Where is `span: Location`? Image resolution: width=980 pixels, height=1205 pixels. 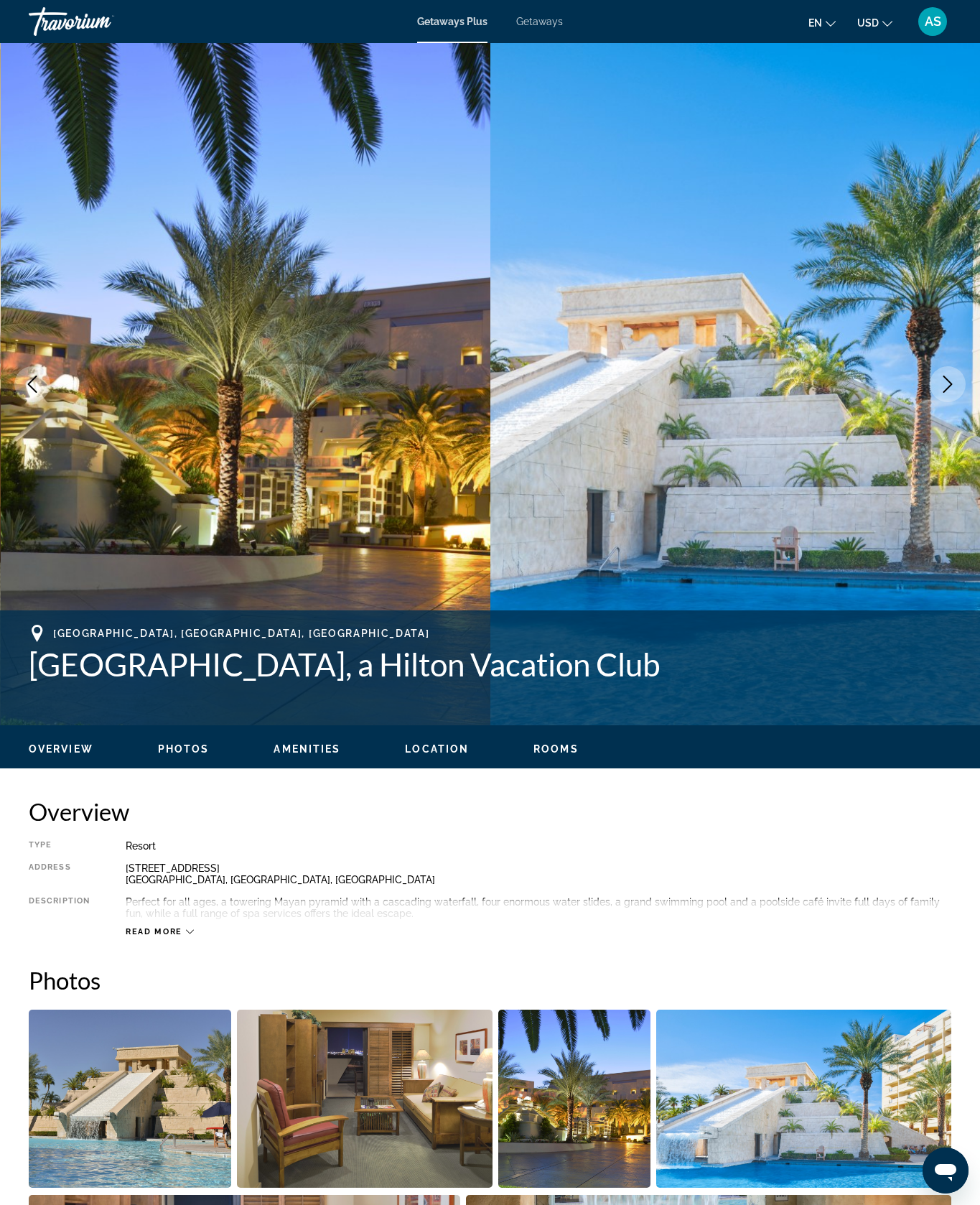 span: Location is located at coordinates (437, 749).